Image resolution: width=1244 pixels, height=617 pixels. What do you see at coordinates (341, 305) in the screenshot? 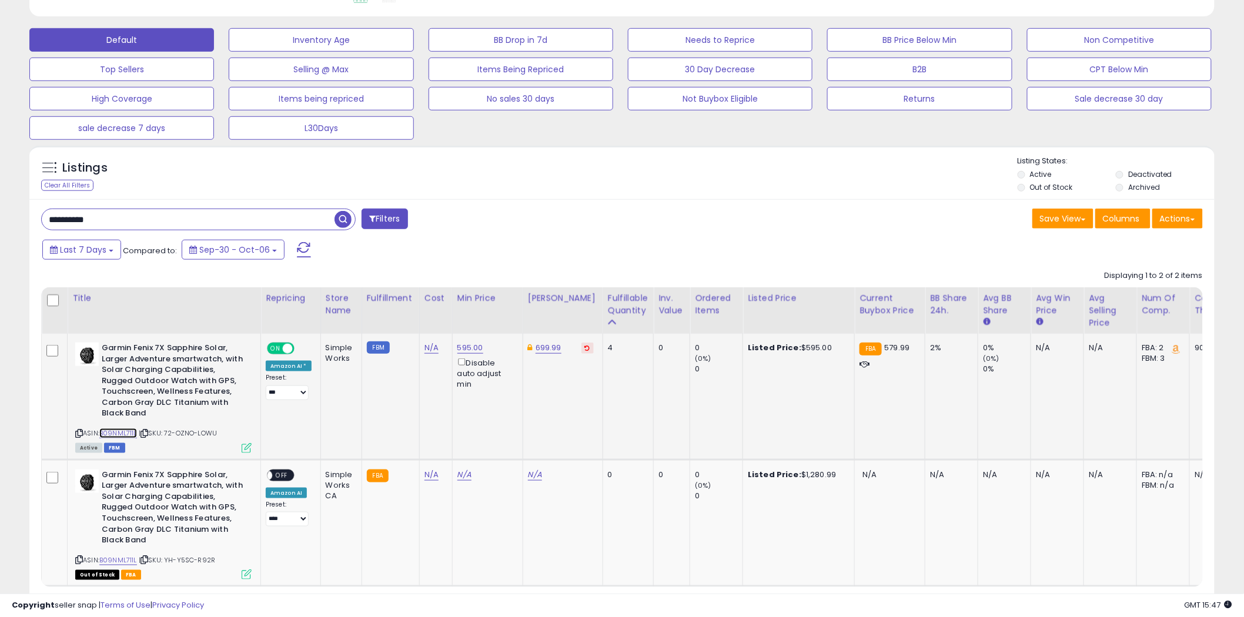
I see `div: Store Name` at bounding box center [341, 305].